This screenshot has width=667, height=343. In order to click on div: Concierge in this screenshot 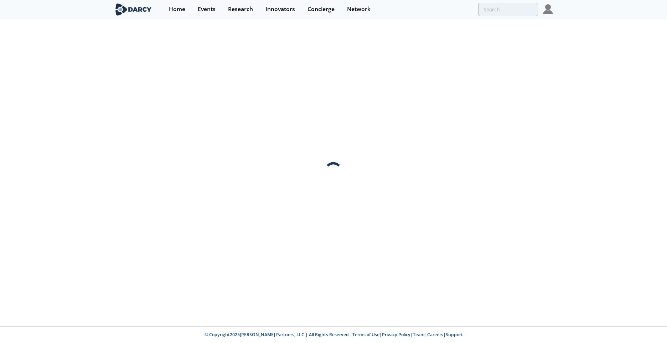, I will do `click(321, 9)`.